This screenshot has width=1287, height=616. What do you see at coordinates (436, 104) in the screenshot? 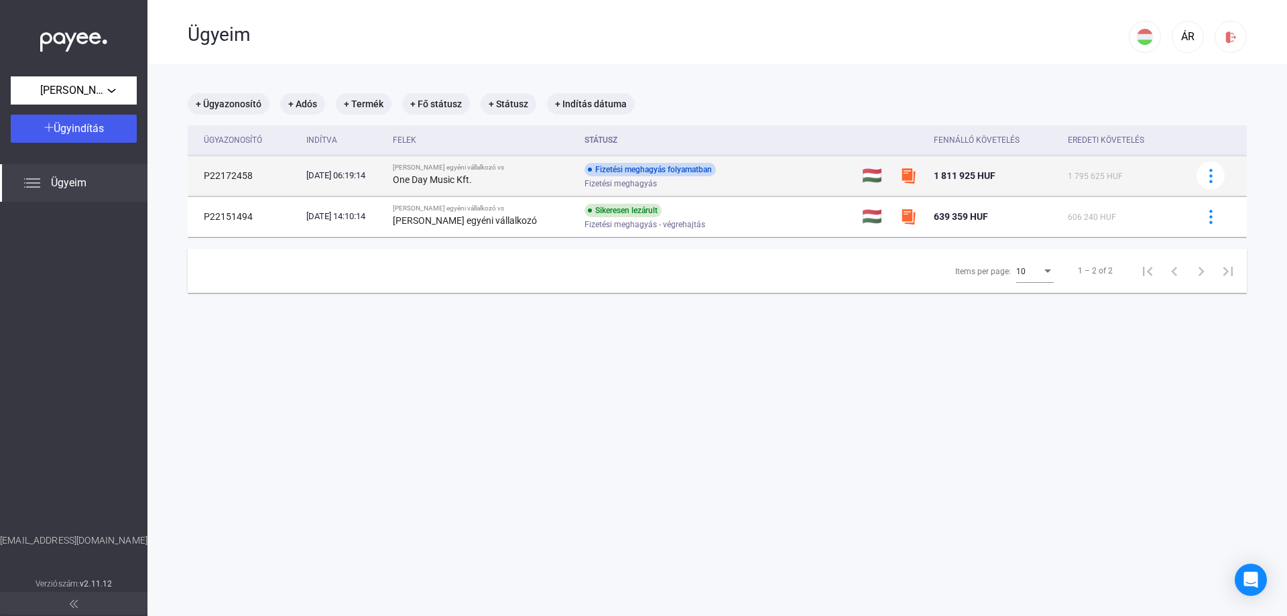
I see `mat-chip: + Fő státusz` at bounding box center [436, 104].